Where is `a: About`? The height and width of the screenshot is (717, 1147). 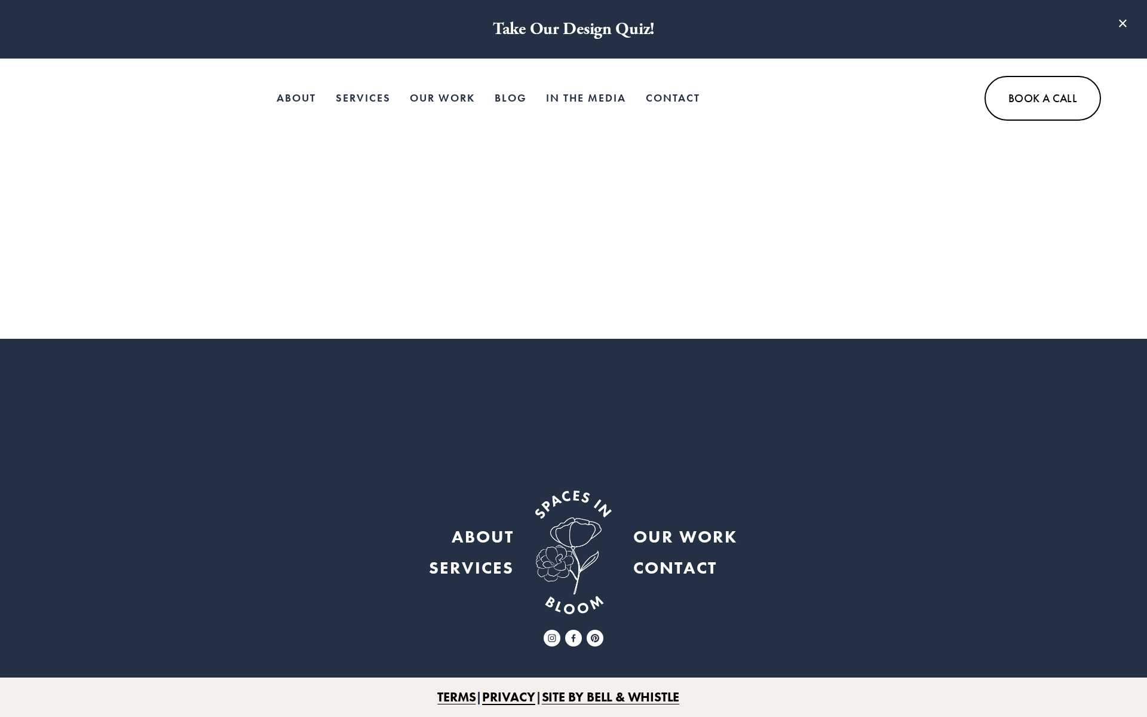
a: About is located at coordinates (296, 98).